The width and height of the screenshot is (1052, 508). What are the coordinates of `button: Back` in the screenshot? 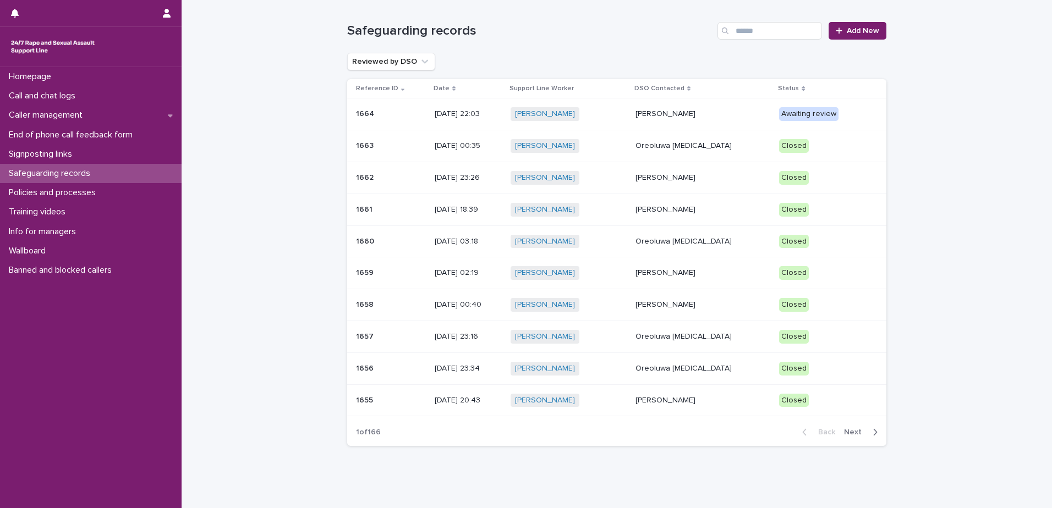 It's located at (816, 432).